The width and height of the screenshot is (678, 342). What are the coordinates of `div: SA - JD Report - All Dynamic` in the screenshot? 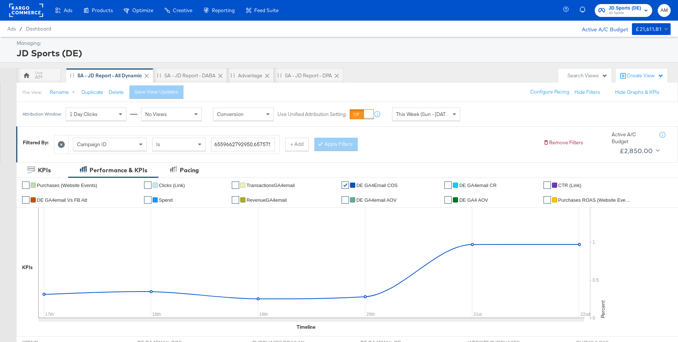 It's located at (109, 76).